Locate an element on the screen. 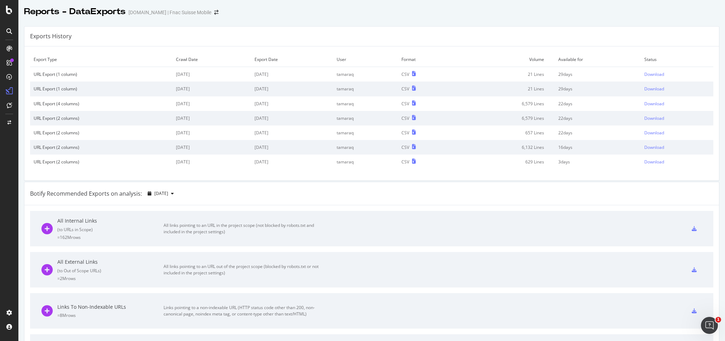 Image resolution: width=725 pixels, height=341 pixels. td: 629 Lines is located at coordinates (506, 161).